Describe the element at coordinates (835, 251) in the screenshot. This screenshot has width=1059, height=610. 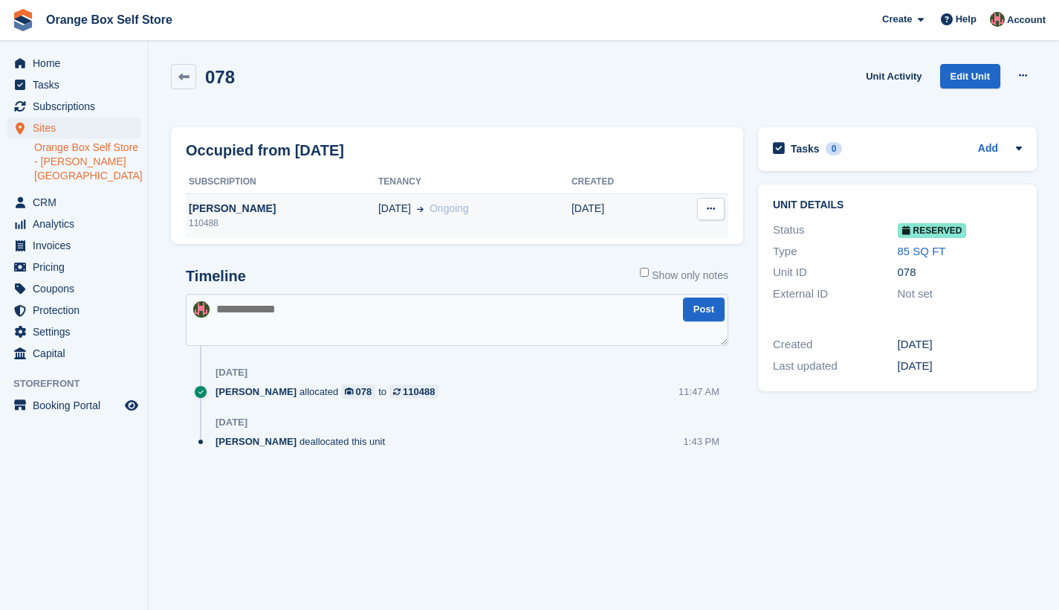
I see `div: Type` at that location.